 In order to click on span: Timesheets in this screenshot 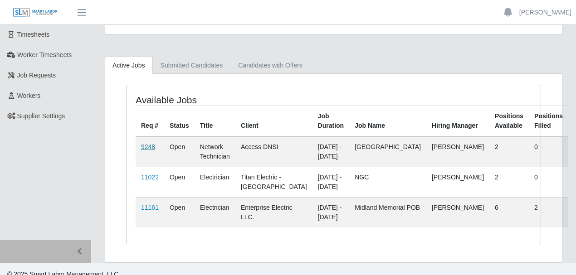, I will do `click(34, 34)`.